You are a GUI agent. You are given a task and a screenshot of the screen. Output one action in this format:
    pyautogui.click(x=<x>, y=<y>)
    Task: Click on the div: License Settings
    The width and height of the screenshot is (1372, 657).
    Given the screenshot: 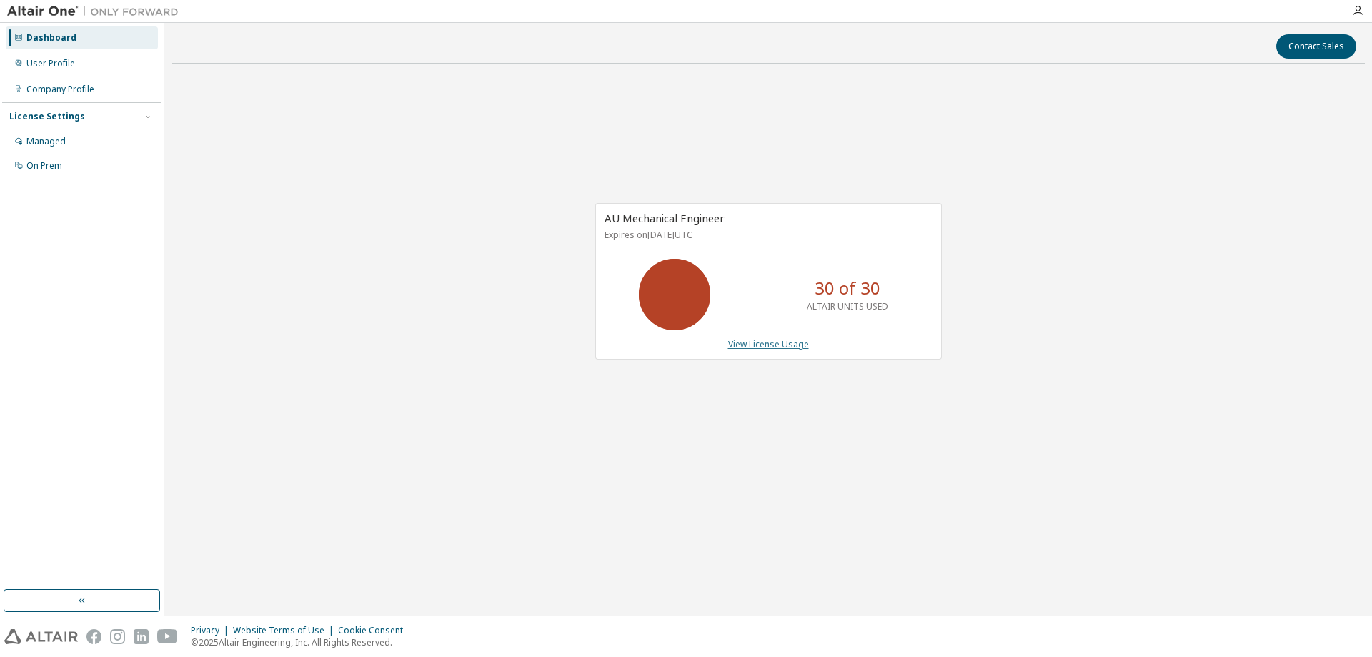 What is the action you would take?
    pyautogui.click(x=47, y=116)
    